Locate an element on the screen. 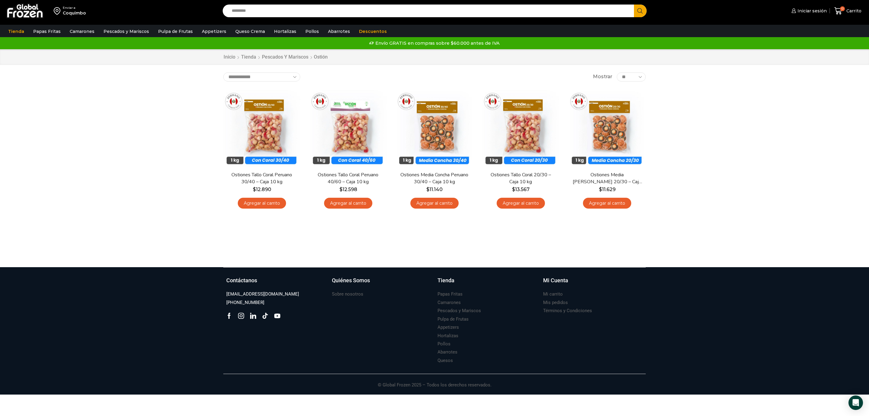 The image size is (869, 416). div: Open Intercom Messenger is located at coordinates (855, 402).